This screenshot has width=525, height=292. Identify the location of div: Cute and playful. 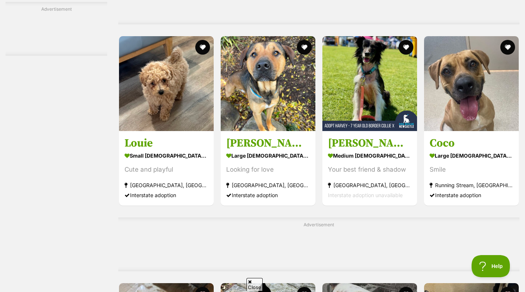
(166, 169).